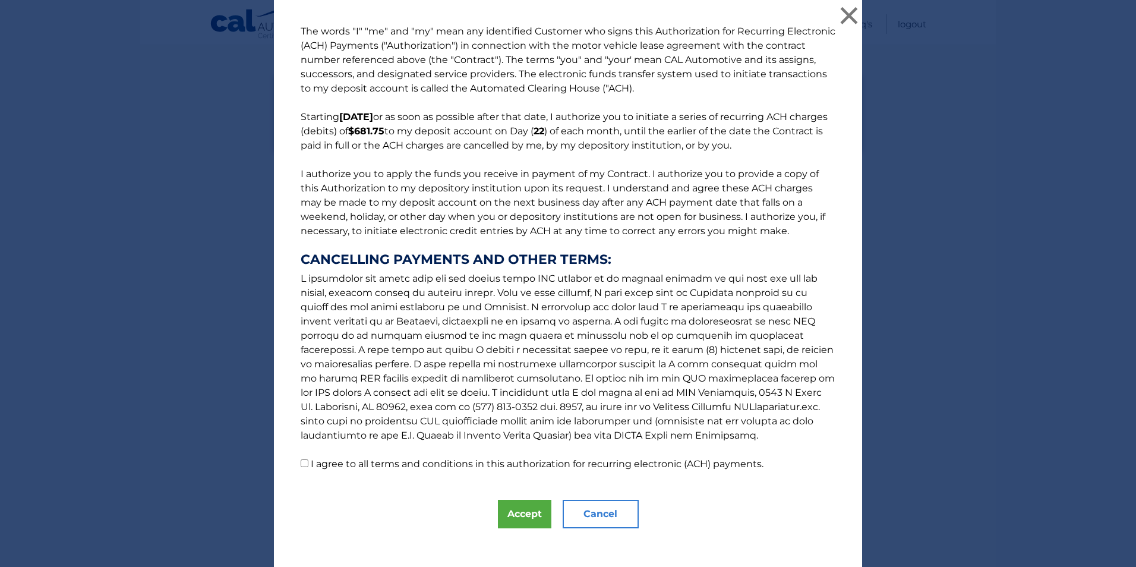  Describe the element at coordinates (525, 514) in the screenshot. I see `button: Accept` at that location.